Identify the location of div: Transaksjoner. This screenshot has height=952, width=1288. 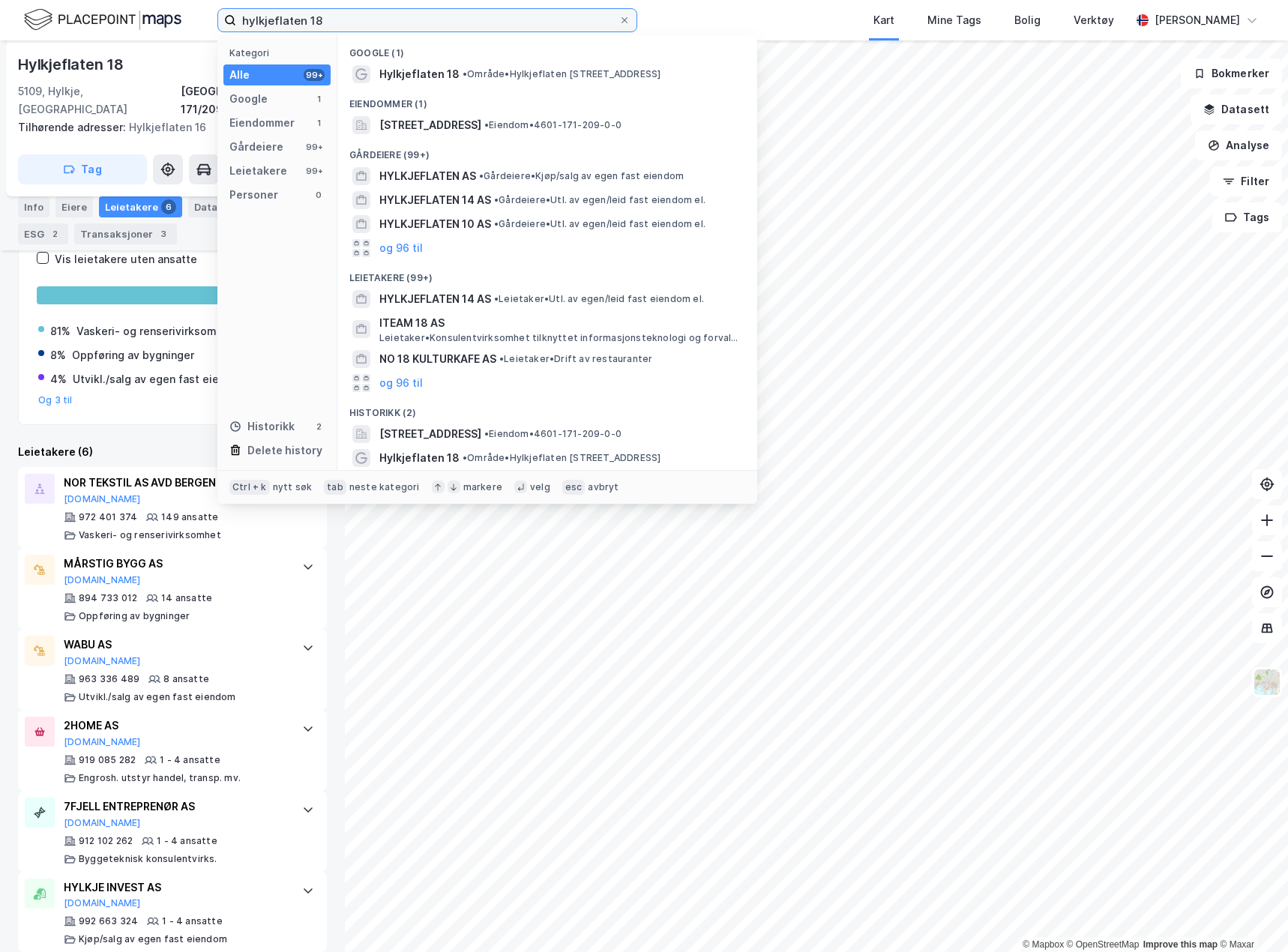
(125, 234).